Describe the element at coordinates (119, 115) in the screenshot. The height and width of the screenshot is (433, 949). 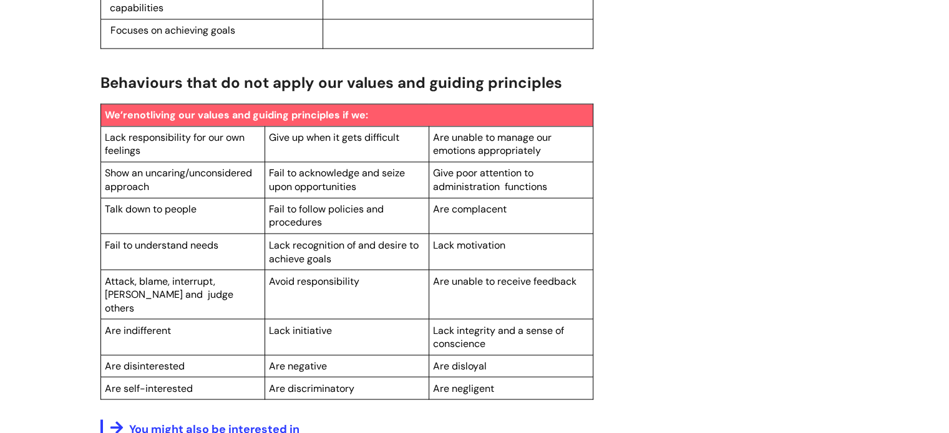
I see `span: We’re` at that location.